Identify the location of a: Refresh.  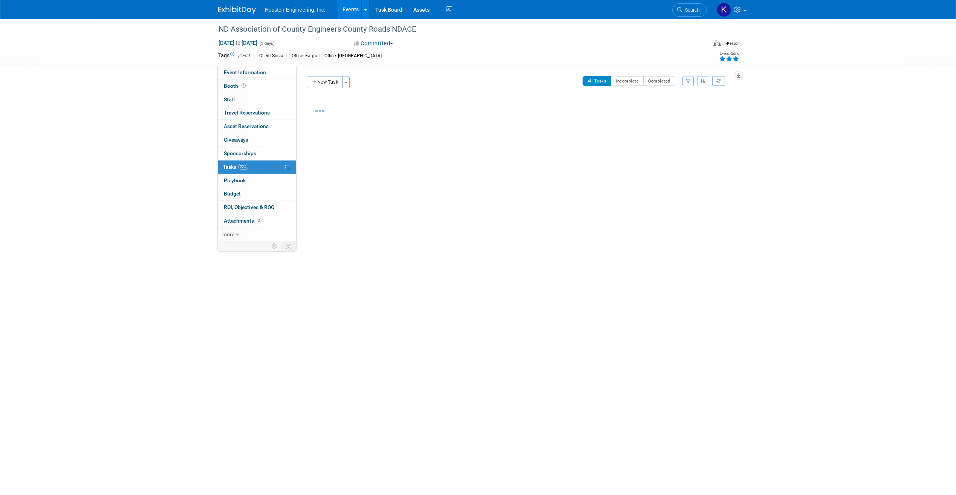
(719, 81).